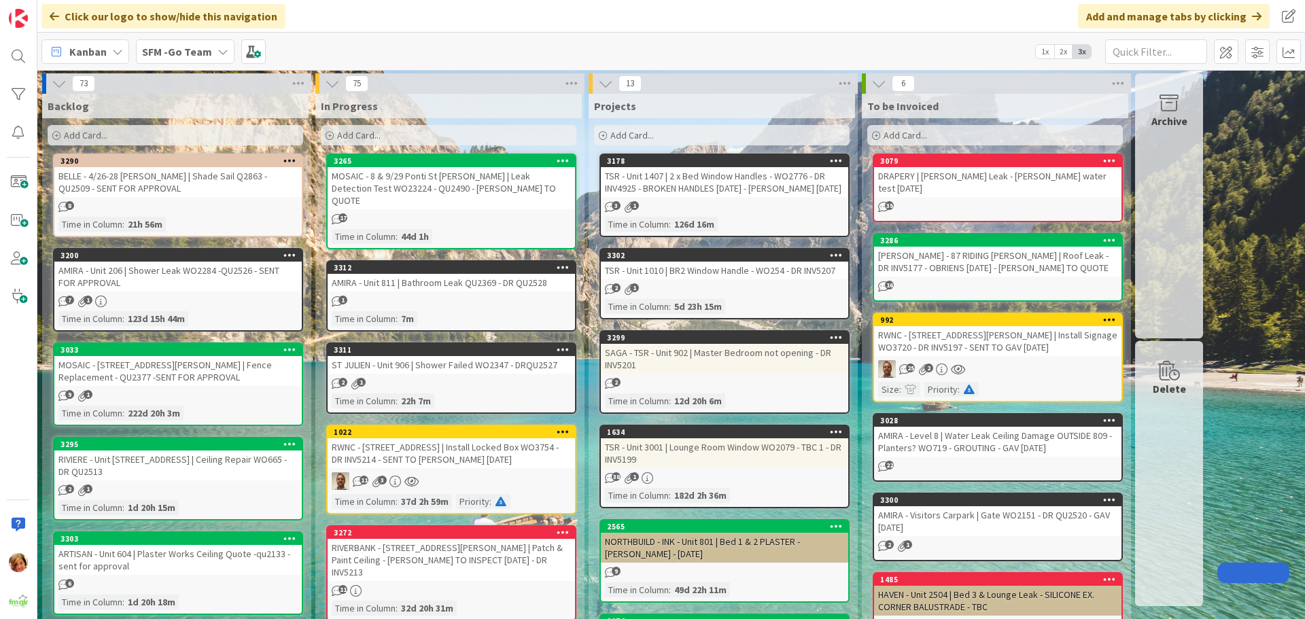  What do you see at coordinates (454, 432) in the screenshot?
I see `div: 1022` at bounding box center [454, 432].